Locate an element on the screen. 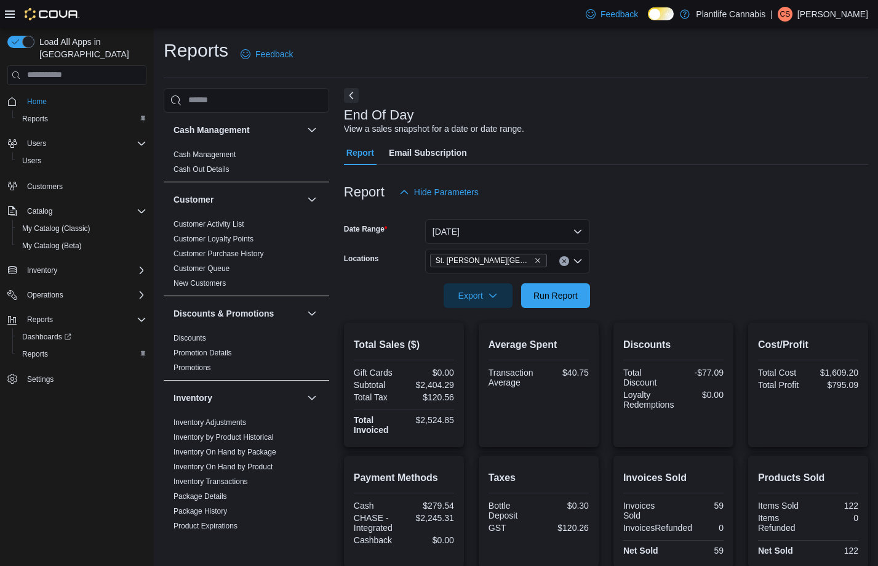 This screenshot has height=566, width=878. div: CHASE - Integrated is located at coordinates (378, 523).